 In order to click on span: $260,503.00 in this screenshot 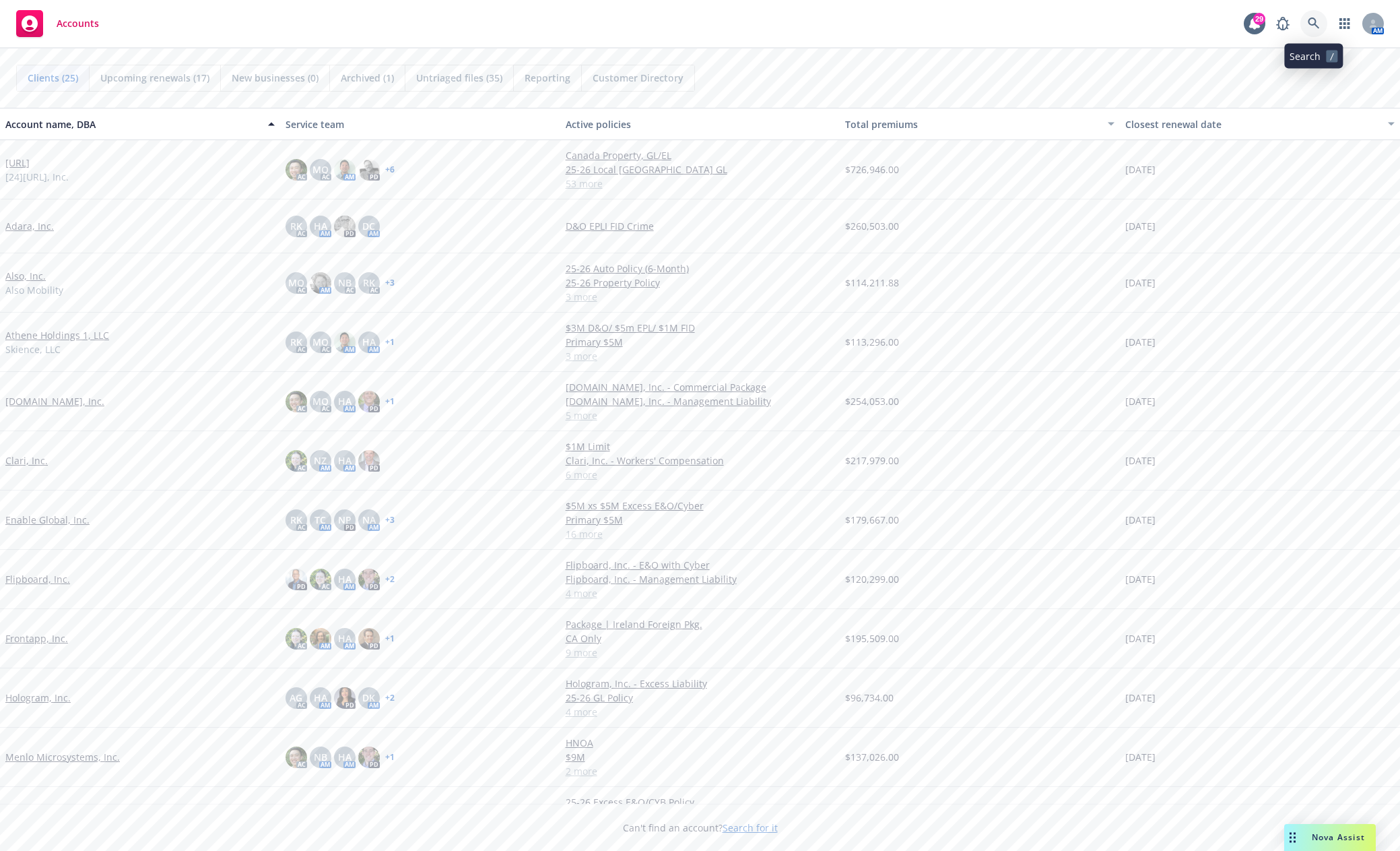, I will do `click(872, 225)`.